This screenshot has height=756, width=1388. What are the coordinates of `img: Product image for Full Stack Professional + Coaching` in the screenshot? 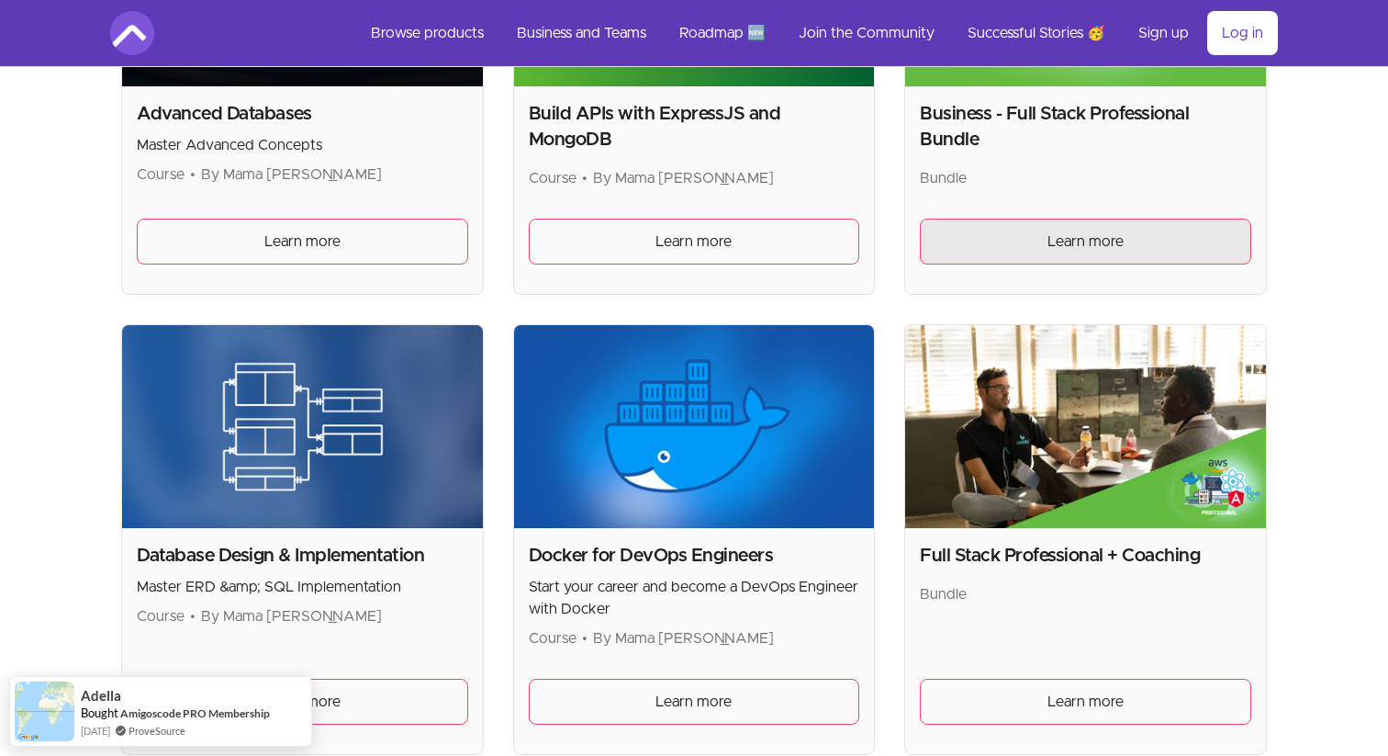 It's located at (1085, 426).